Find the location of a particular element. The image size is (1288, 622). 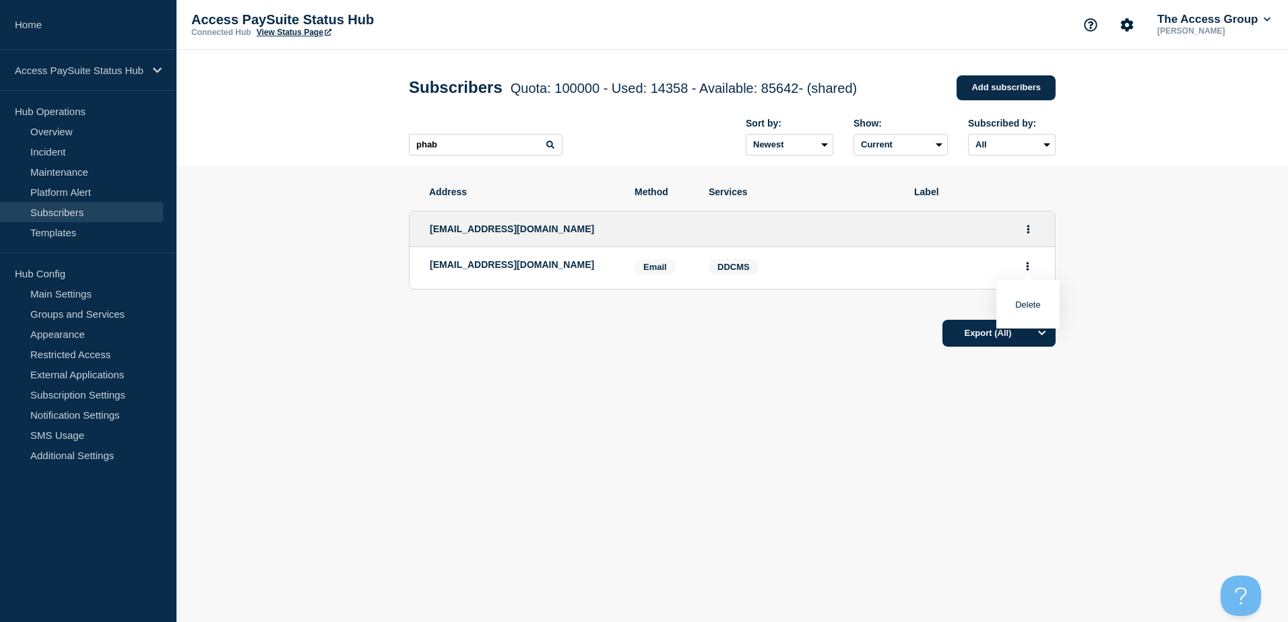

h1: Subscribers is located at coordinates (633, 88).